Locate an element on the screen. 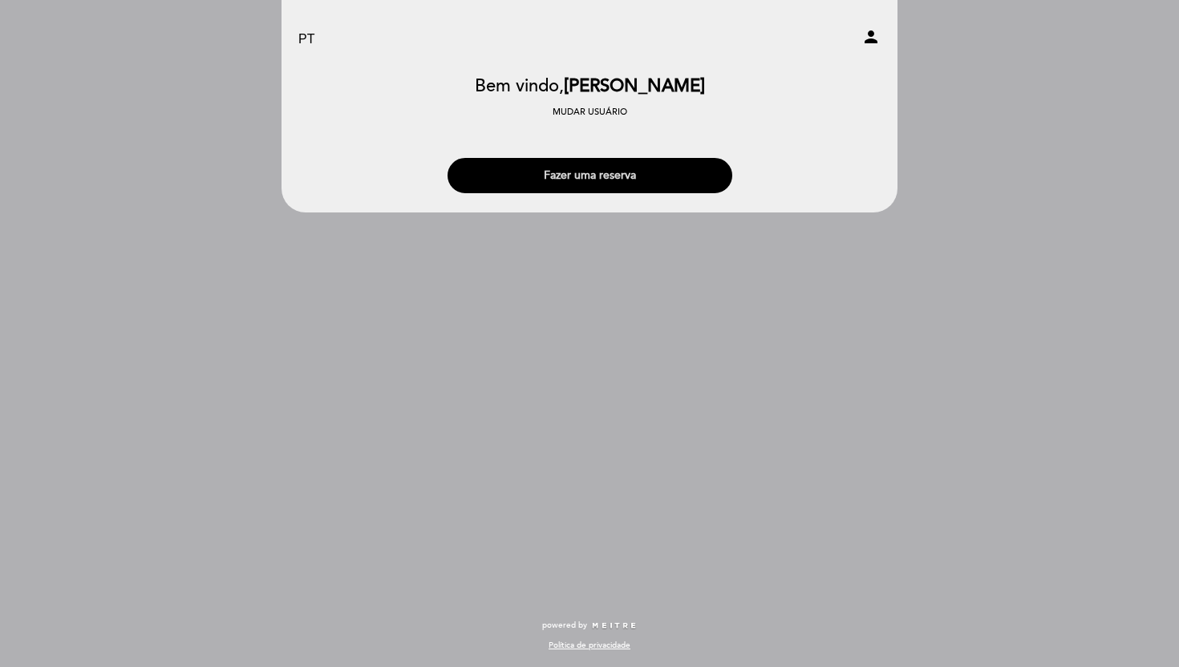 This screenshot has width=1179, height=667. button: person is located at coordinates (871, 39).